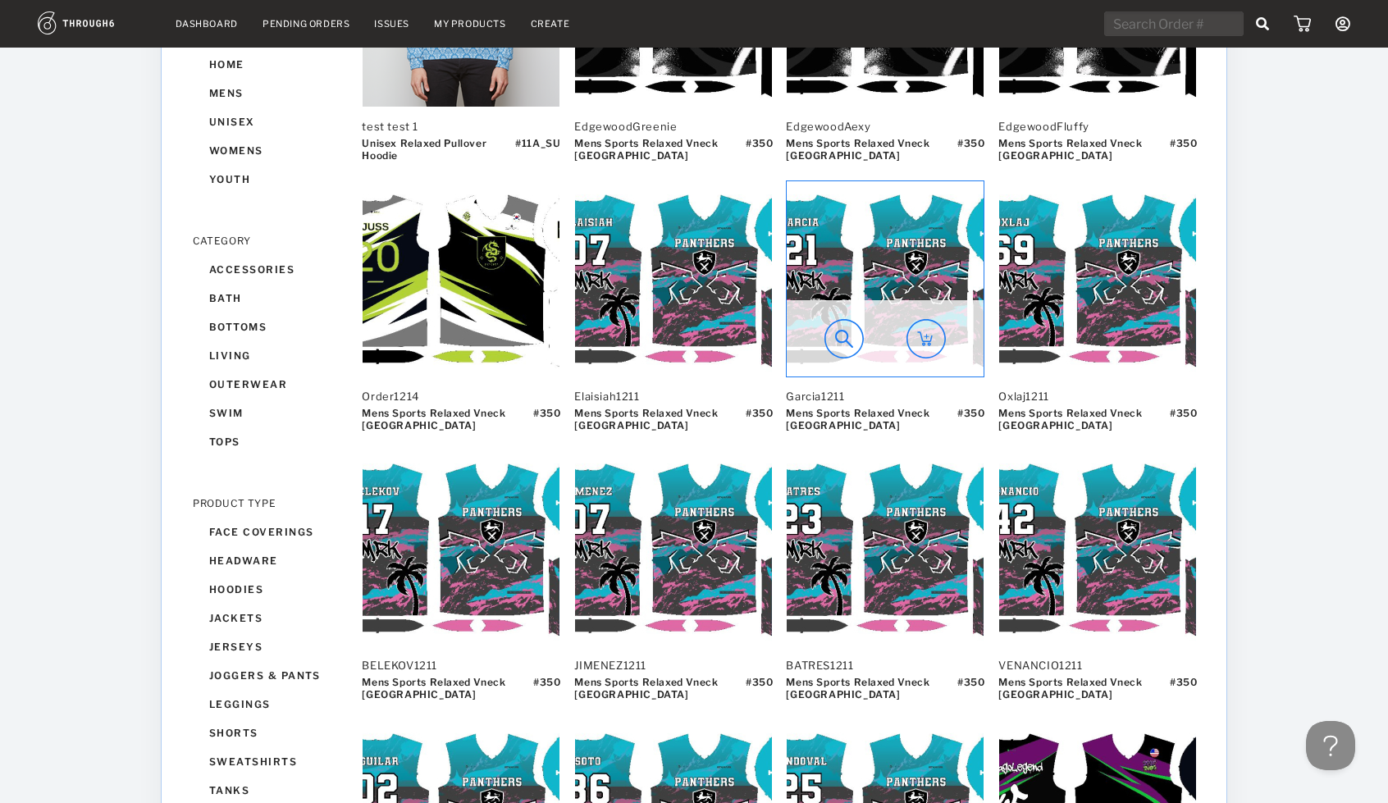 The height and width of the screenshot is (803, 1388). What do you see at coordinates (884, 396) in the screenshot?
I see `div: Garcia1211` at bounding box center [884, 396].